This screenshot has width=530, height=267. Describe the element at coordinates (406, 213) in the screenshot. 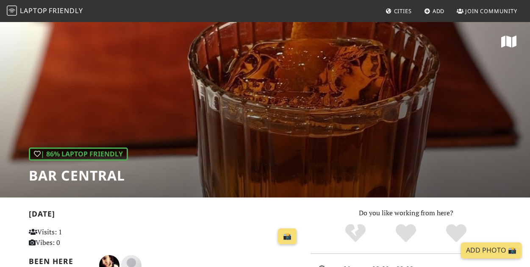

I see `p: Do you like working from here?` at that location.